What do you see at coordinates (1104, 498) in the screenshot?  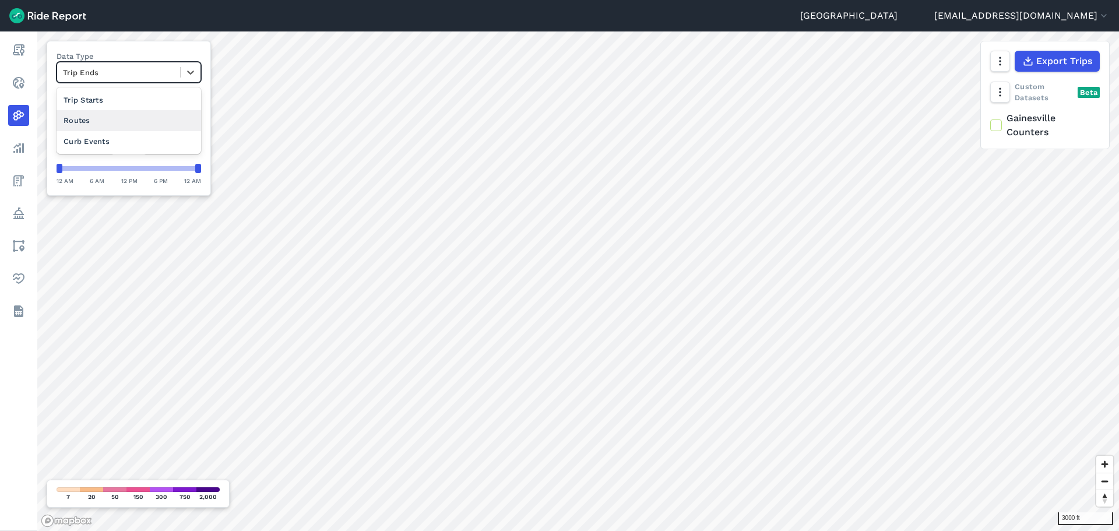 I see `button: Reset bearing to north` at bounding box center [1104, 498].